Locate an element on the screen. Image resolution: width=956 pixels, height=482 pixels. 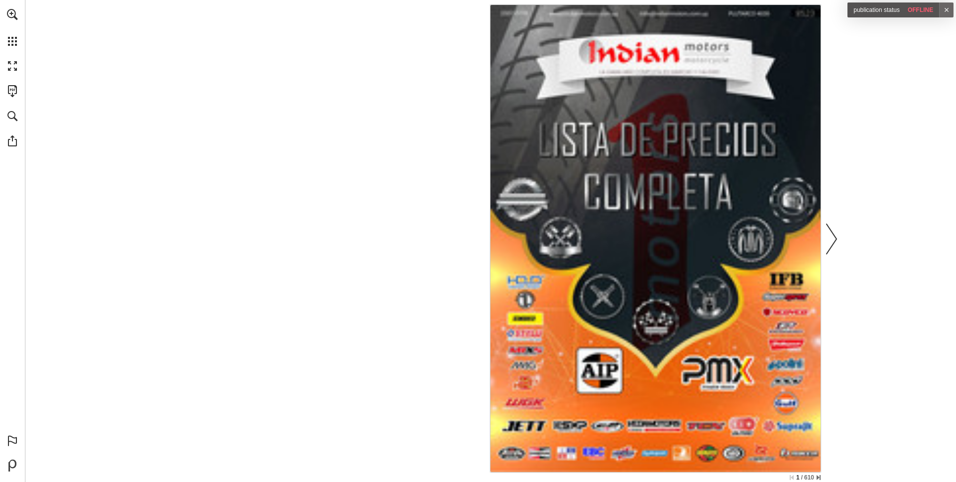
div: offline is located at coordinates (893, 10).